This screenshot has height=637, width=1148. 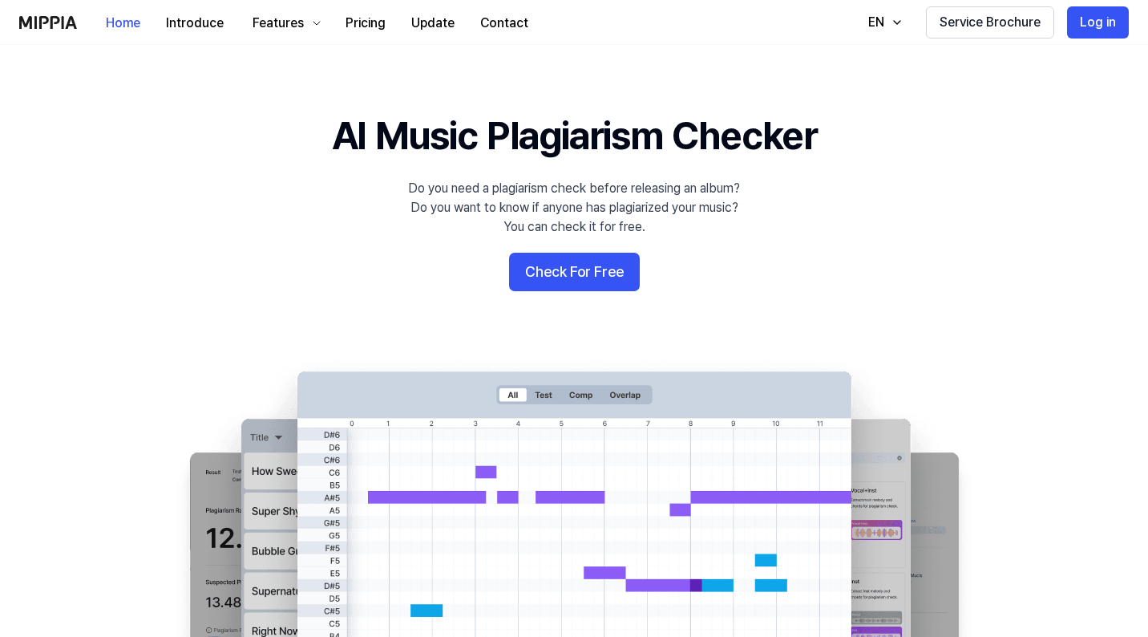 I want to click on a: Home, so click(x=123, y=22).